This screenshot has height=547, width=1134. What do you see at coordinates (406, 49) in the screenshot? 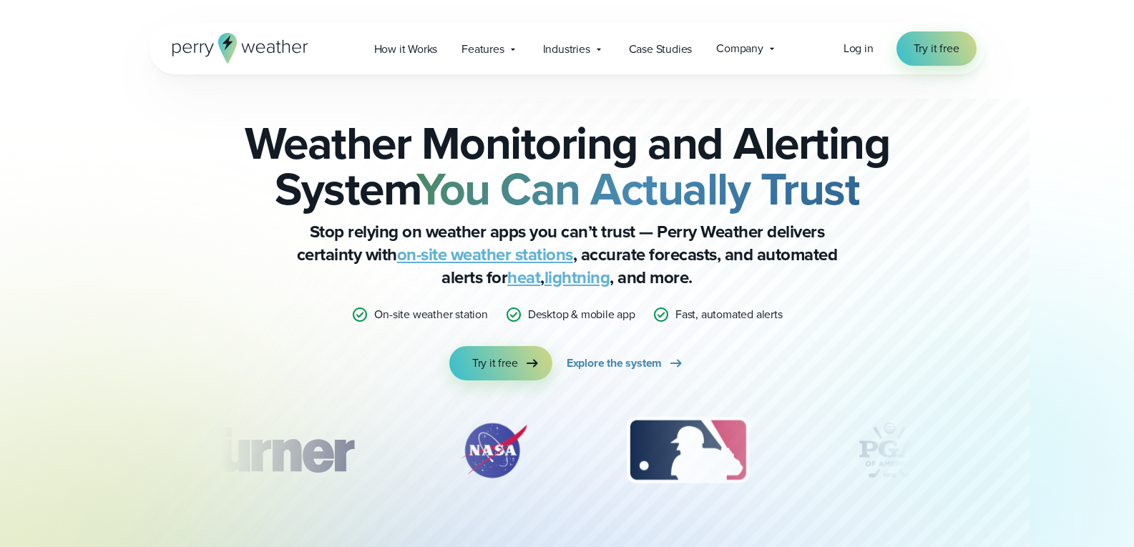
I see `span: How it Works` at bounding box center [406, 49].